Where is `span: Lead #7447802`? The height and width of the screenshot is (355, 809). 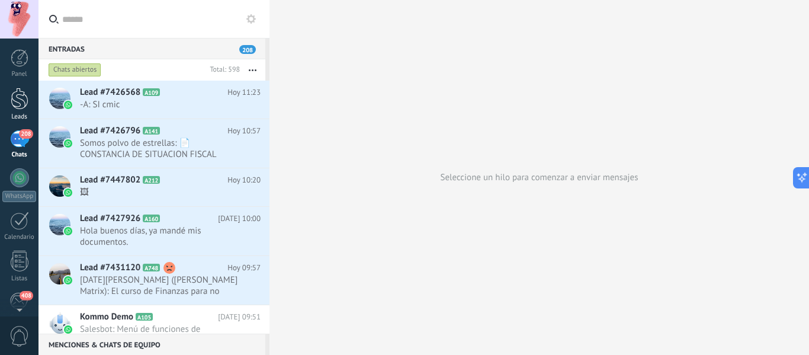
span: Lead #7447802 is located at coordinates (110, 180).